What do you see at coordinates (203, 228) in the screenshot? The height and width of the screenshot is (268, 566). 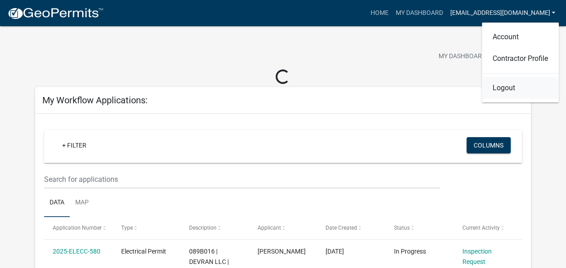 I see `span: Description` at bounding box center [203, 228].